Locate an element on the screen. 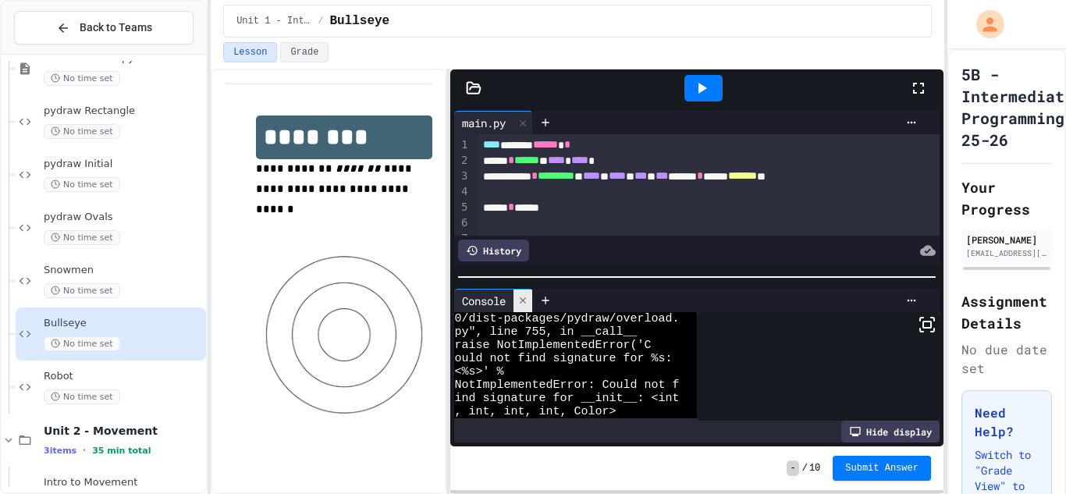  span: Robot is located at coordinates (123, 376).